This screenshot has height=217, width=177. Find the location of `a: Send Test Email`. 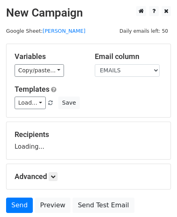

a: Send Test Email is located at coordinates (103, 205).